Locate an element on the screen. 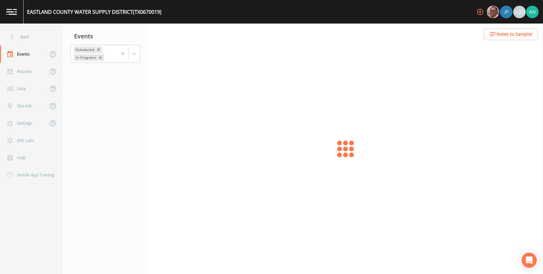  div: Open Intercom Messenger is located at coordinates (529, 260).